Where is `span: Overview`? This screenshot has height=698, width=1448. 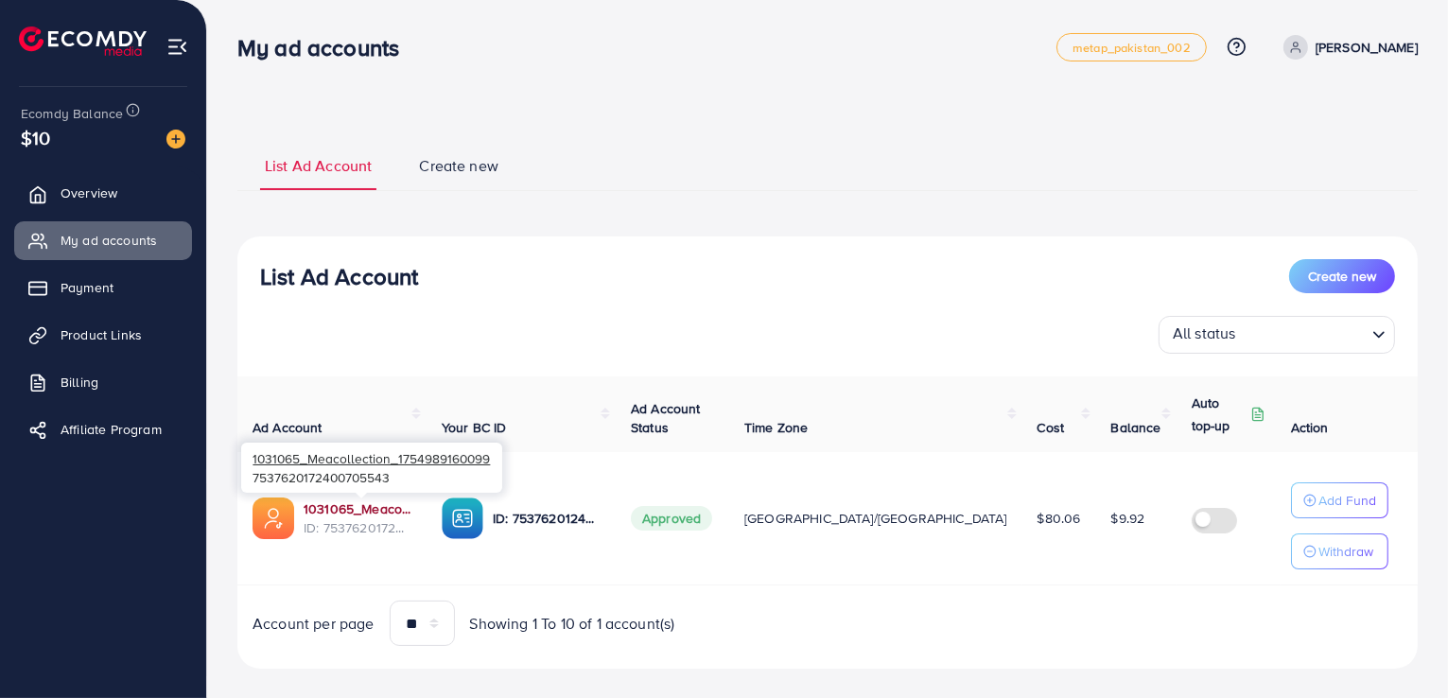
span: Overview is located at coordinates (89, 193).